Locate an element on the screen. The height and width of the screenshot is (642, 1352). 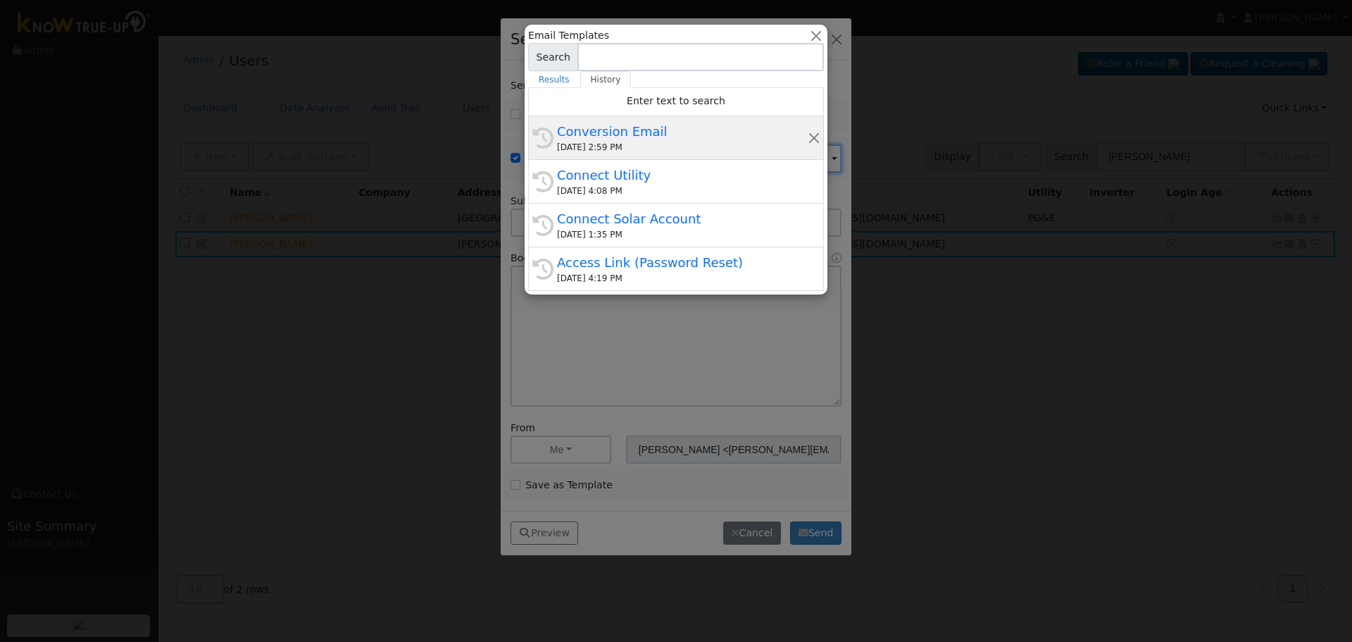
span: Email Templates is located at coordinates (568, 35).